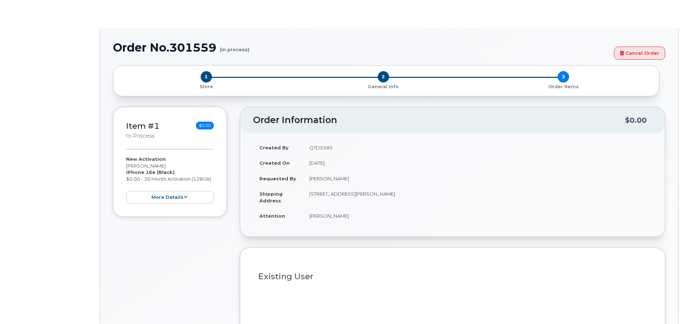 The height and width of the screenshot is (324, 682). What do you see at coordinates (635, 120) in the screenshot?
I see `div: $0.00` at bounding box center [635, 120].